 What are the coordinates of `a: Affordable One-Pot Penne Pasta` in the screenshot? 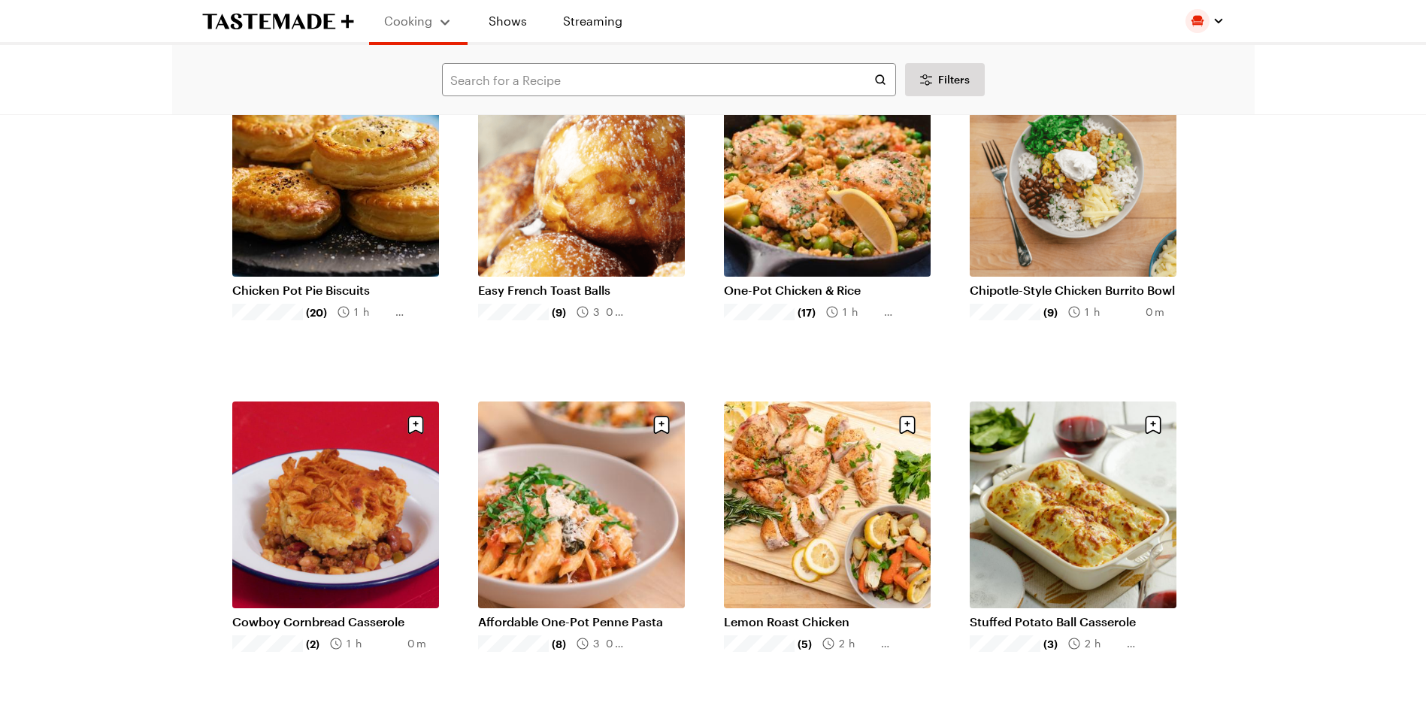 It's located at (581, 622).